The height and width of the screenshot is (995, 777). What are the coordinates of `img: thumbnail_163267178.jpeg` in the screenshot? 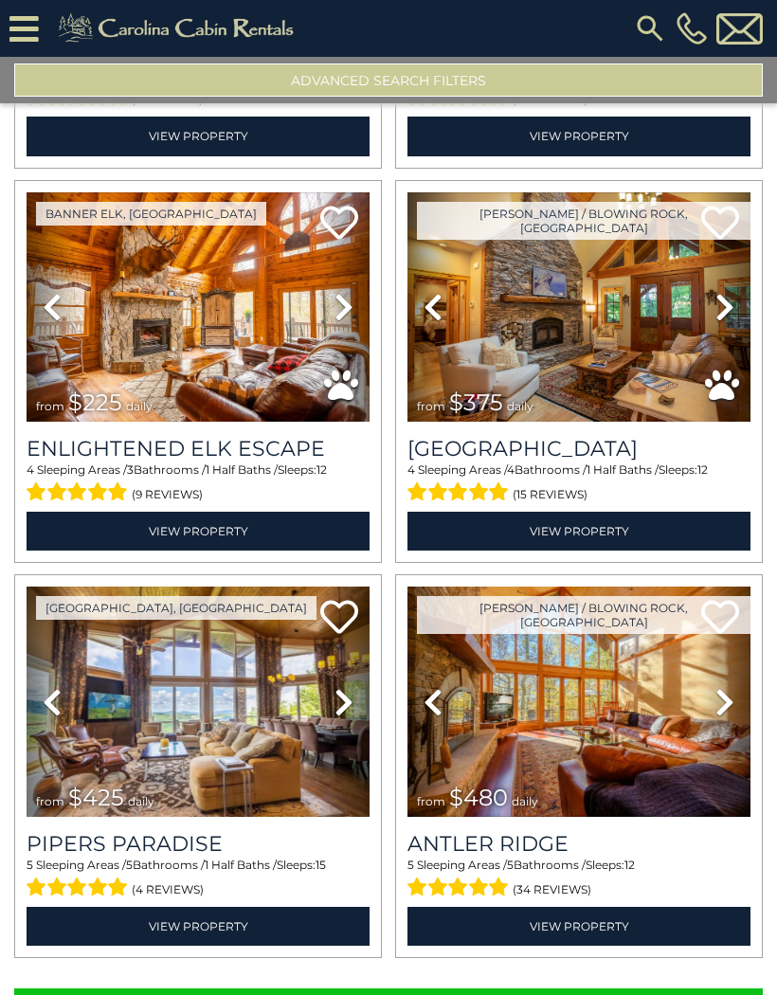 It's located at (579, 702).